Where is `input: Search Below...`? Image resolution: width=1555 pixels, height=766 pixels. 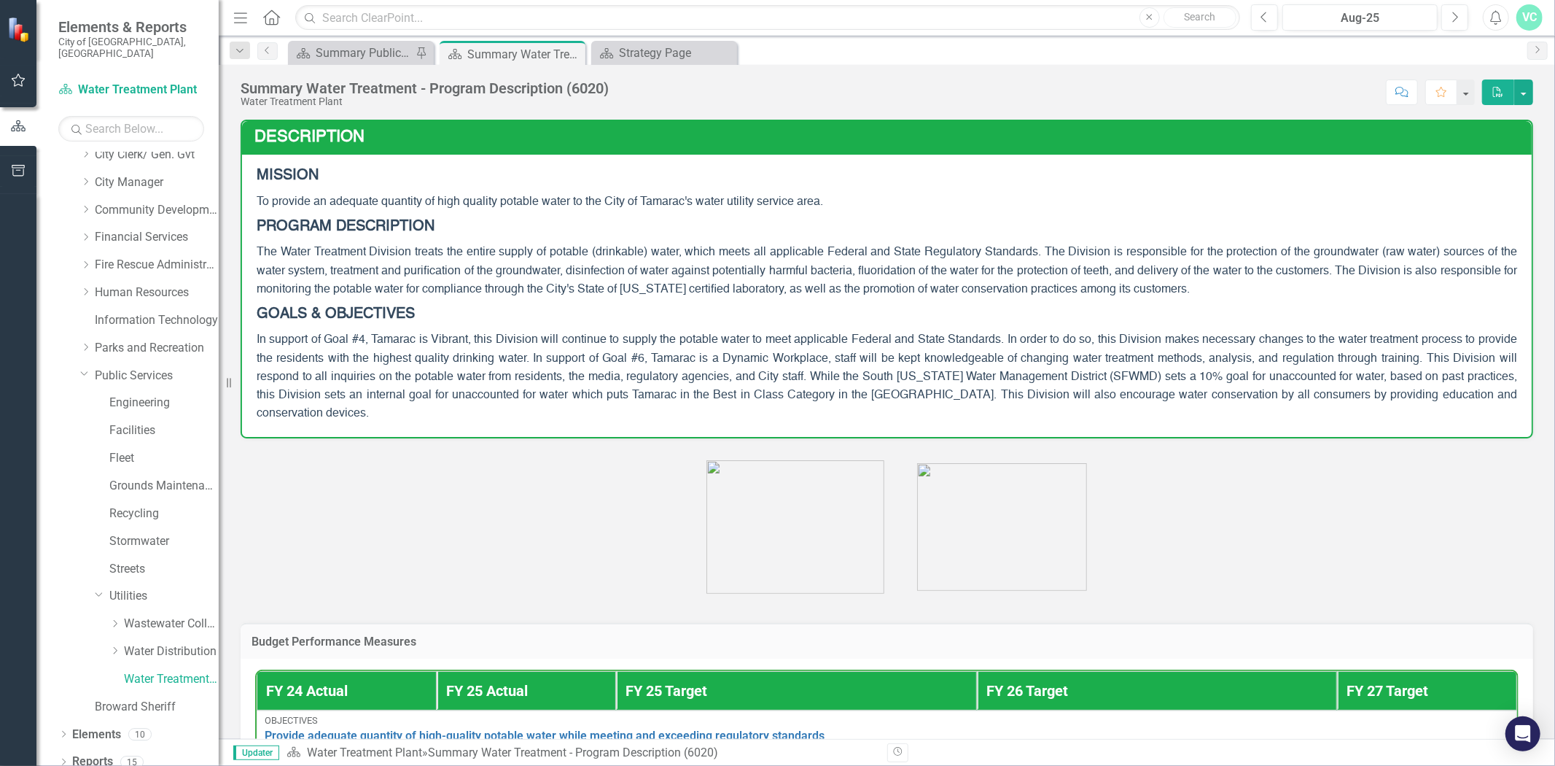
input: Search Below... is located at coordinates (131, 128).